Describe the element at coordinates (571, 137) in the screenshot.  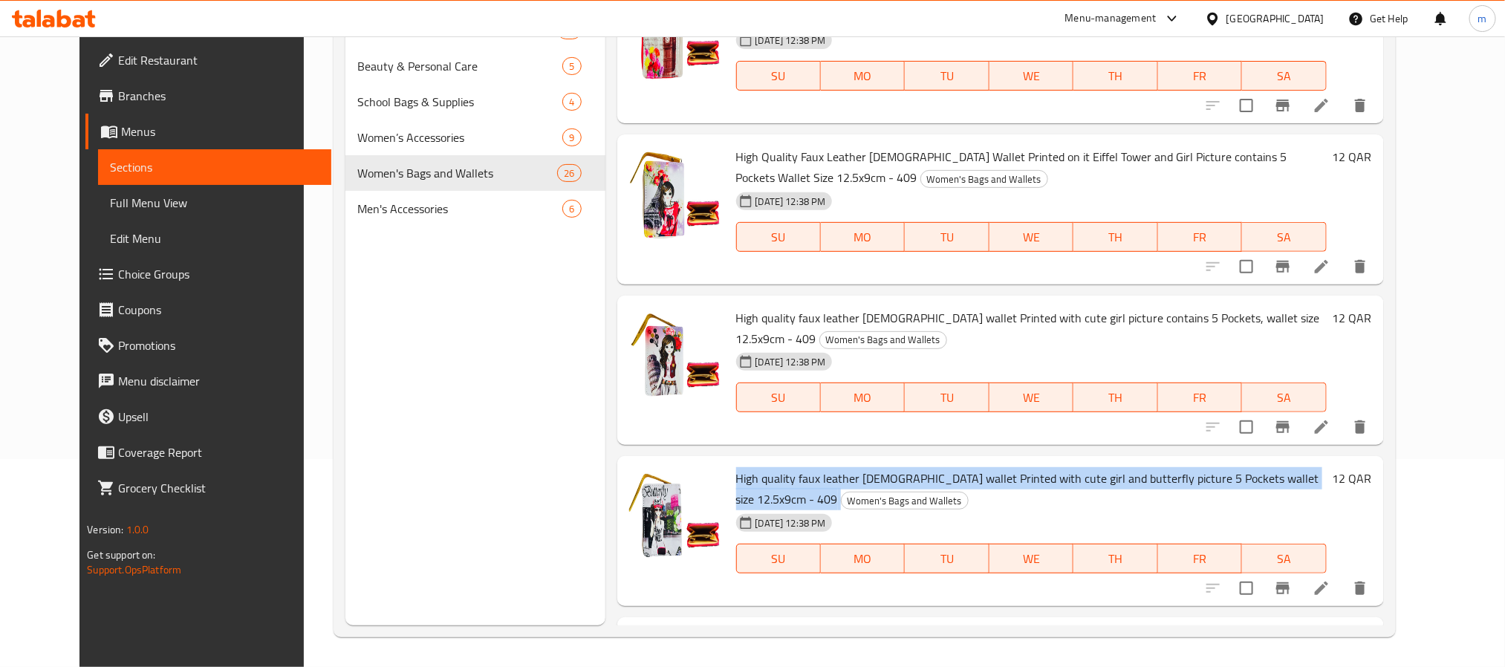
I see `span: 9` at that location.